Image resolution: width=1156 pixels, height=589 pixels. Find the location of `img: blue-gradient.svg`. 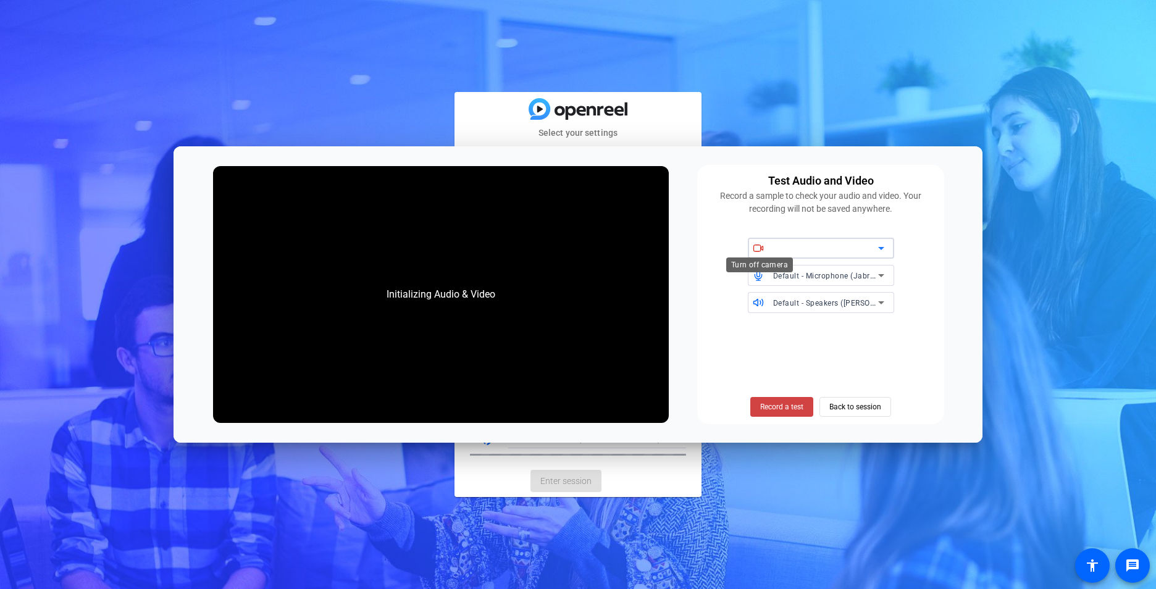

img: blue-gradient.svg is located at coordinates (578, 109).